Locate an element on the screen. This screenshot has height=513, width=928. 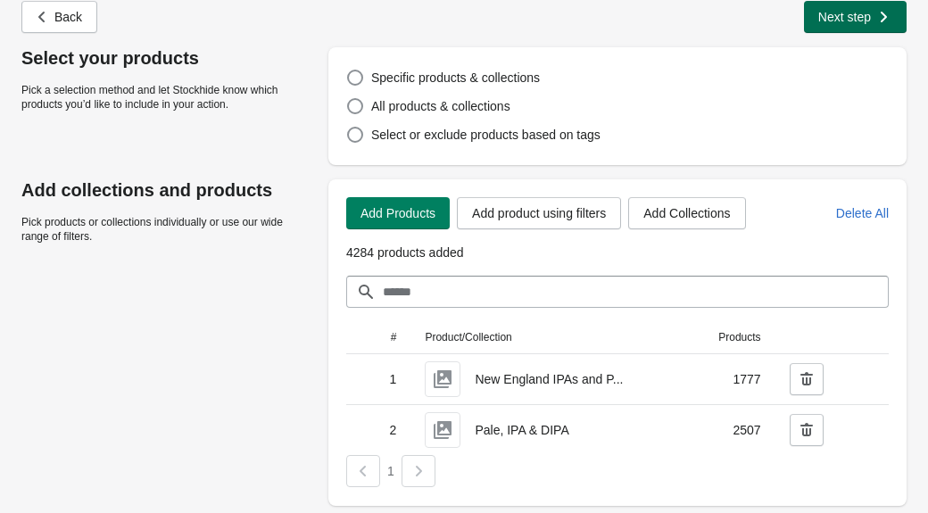
button: Delete All is located at coordinates (862, 213).